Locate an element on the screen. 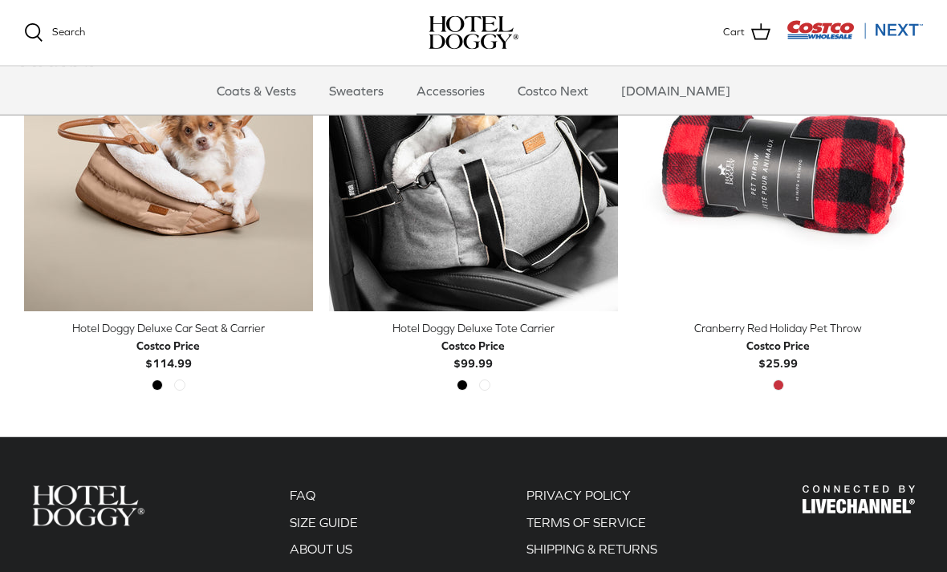  img: Costco Next is located at coordinates (854, 30).